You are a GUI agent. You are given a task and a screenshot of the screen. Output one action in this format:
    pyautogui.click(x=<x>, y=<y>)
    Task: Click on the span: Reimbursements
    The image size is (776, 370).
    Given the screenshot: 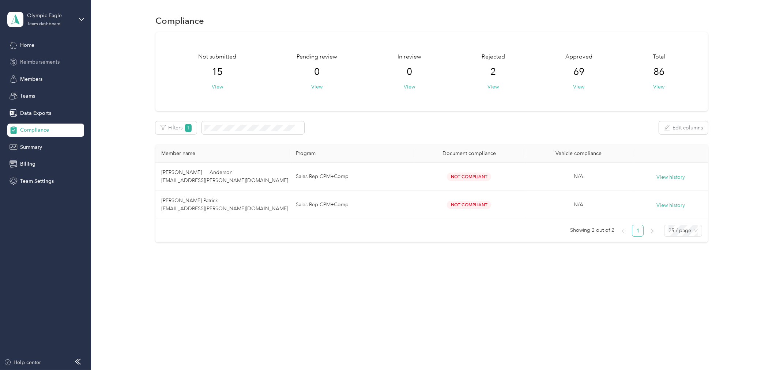 What is the action you would take?
    pyautogui.click(x=40, y=62)
    